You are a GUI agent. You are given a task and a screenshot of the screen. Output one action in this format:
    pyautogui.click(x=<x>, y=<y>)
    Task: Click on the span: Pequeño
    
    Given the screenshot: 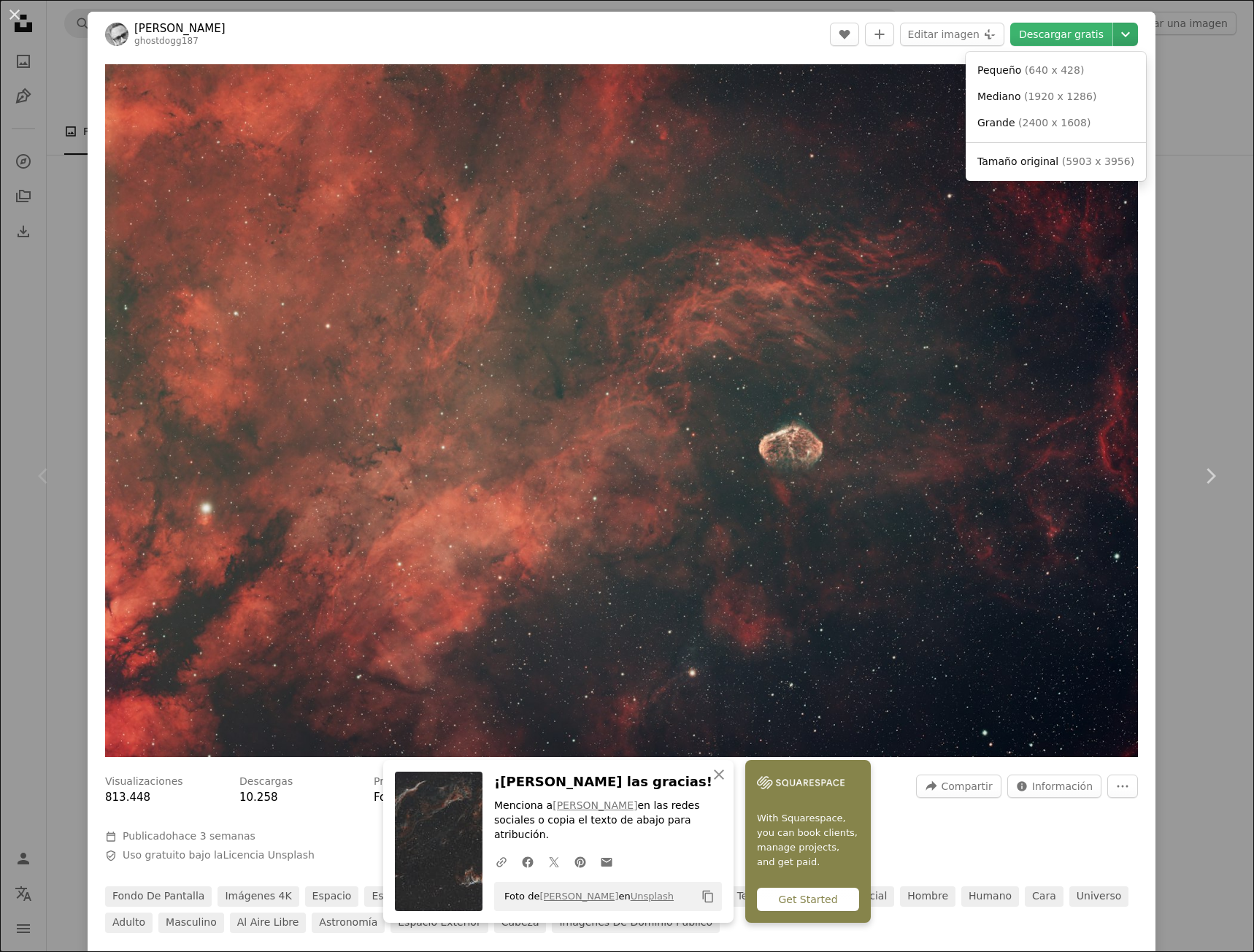 What is the action you would take?
    pyautogui.click(x=999, y=70)
    